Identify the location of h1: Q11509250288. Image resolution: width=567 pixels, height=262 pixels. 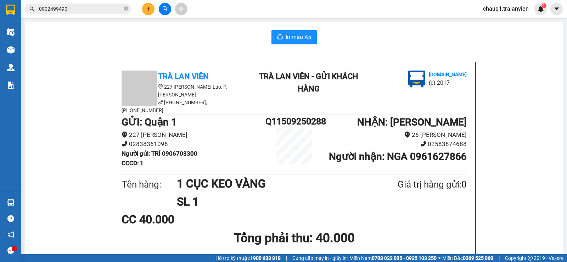
(294, 121).